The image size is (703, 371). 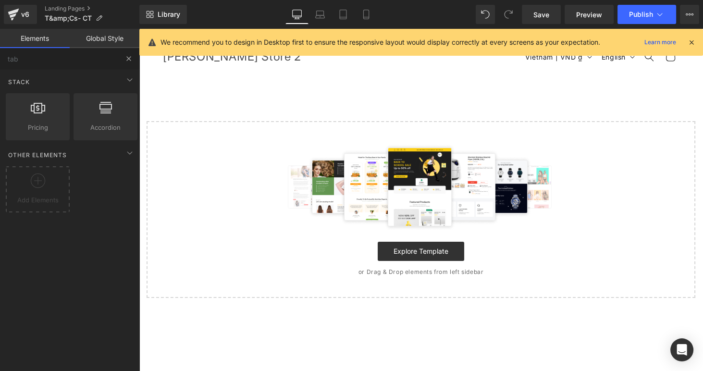 What do you see at coordinates (68, 18) in the screenshot?
I see `span: T&amp;Cs- CT` at bounding box center [68, 18].